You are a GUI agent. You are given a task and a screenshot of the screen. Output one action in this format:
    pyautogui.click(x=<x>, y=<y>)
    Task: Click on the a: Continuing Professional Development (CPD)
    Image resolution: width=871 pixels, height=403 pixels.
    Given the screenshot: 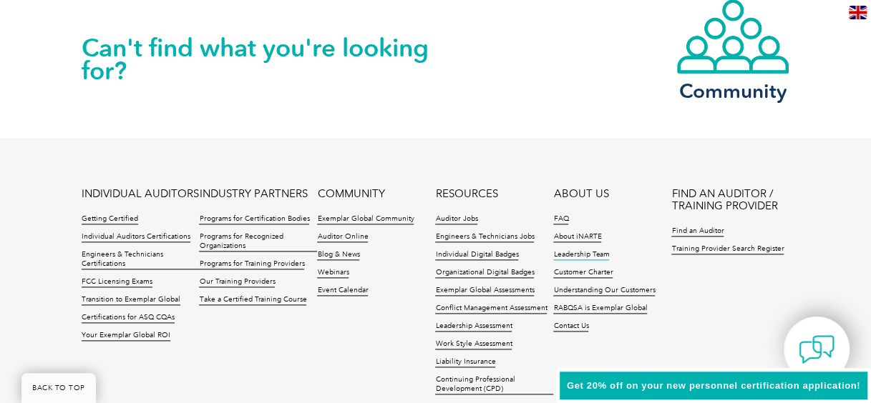 What is the action you would take?
    pyautogui.click(x=494, y=385)
    